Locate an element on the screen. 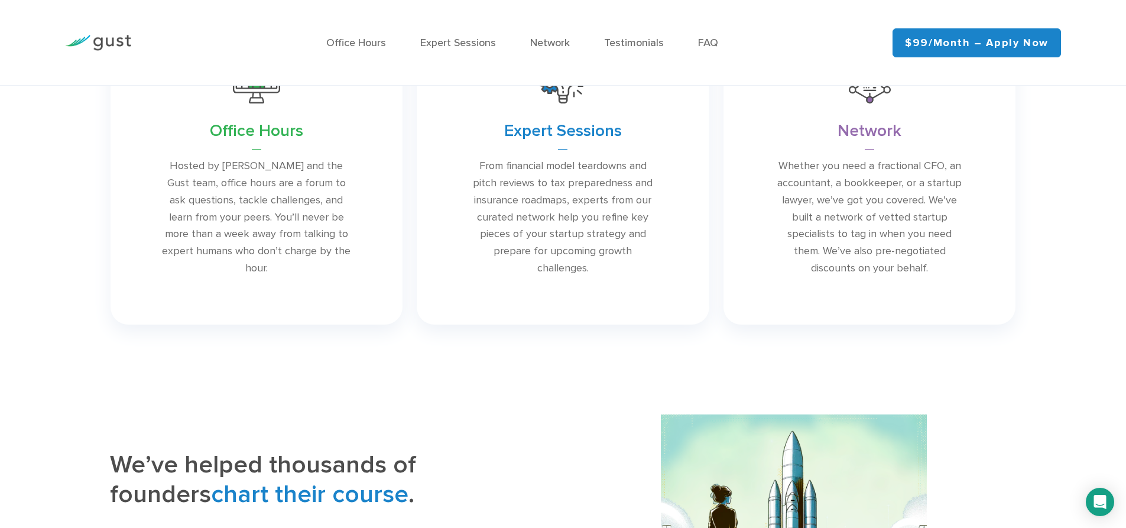 The height and width of the screenshot is (528, 1126). a: Network is located at coordinates (550, 43).